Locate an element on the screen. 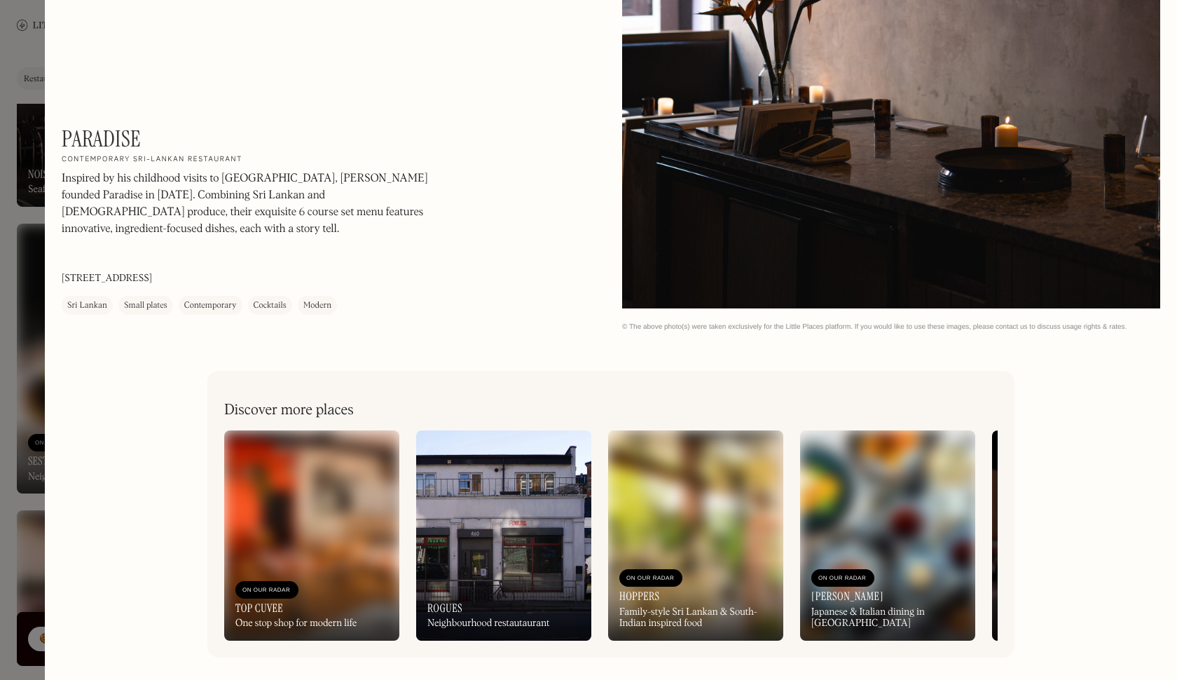 The width and height of the screenshot is (1177, 680). h3: Top Cuvee is located at coordinates (259, 607).